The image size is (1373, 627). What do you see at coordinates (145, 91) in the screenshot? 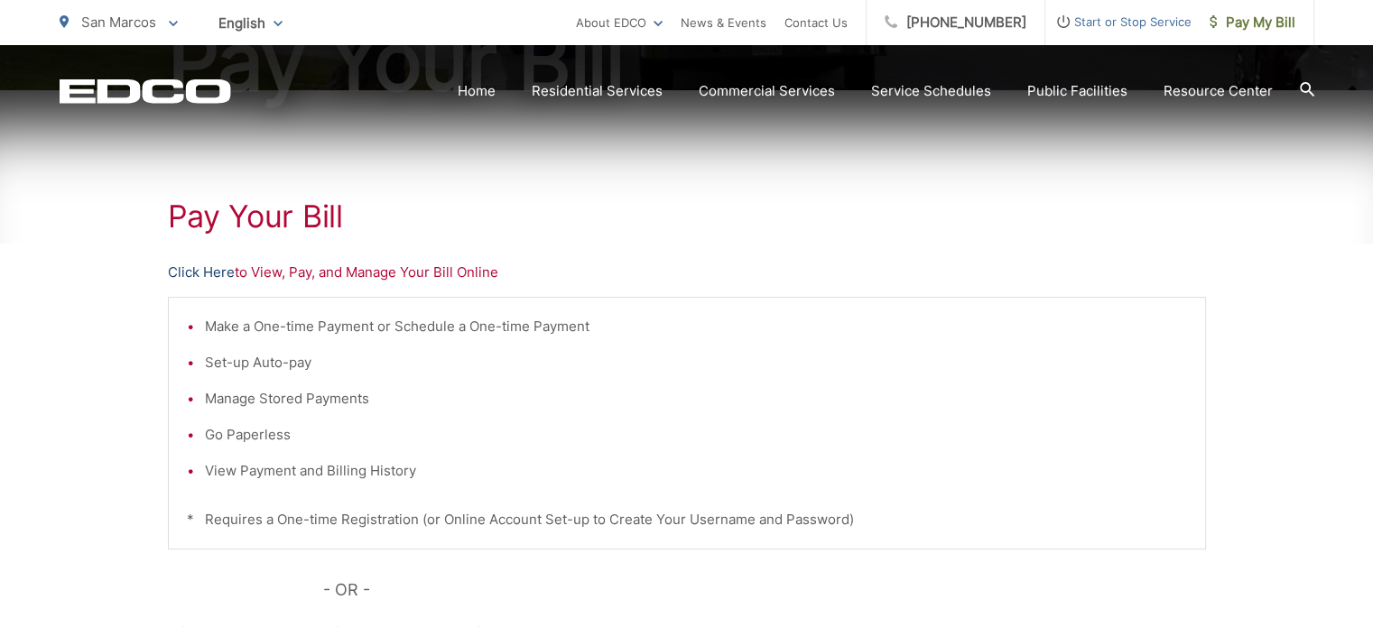
I see `a: EDCD logo. Return to the homepage.` at bounding box center [145, 91].